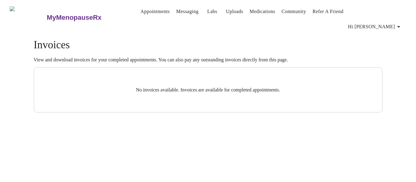 The height and width of the screenshot is (182, 416). I want to click on button: Messaging, so click(187, 12).